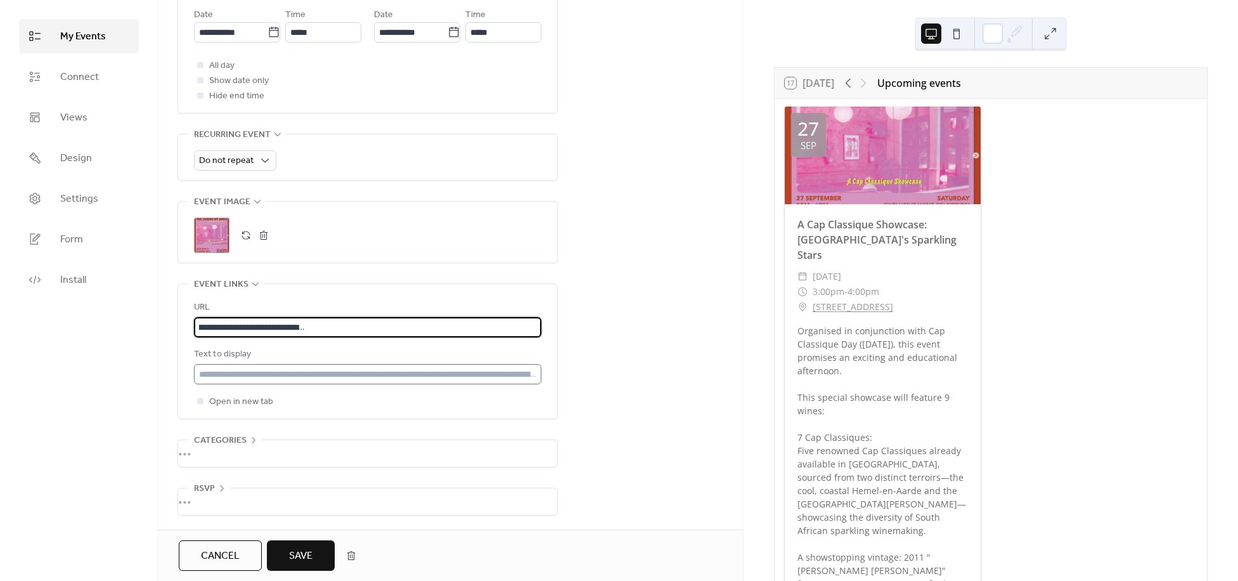  What do you see at coordinates (236, 96) in the screenshot?
I see `span: Hide end time` at bounding box center [236, 96].